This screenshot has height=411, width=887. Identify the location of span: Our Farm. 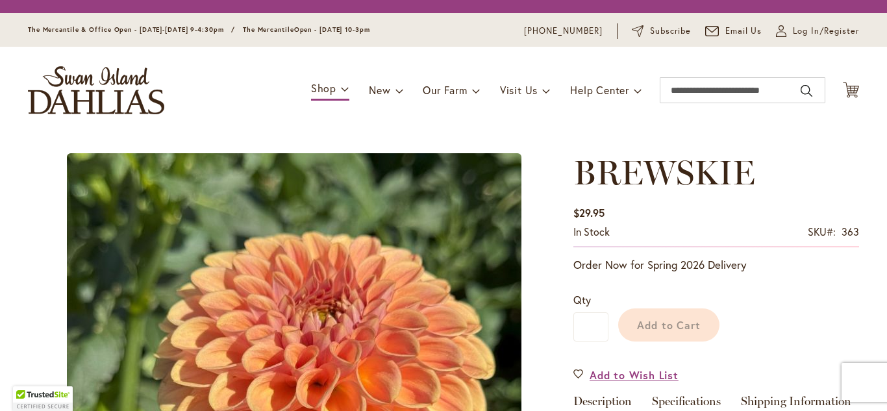
(445, 90).